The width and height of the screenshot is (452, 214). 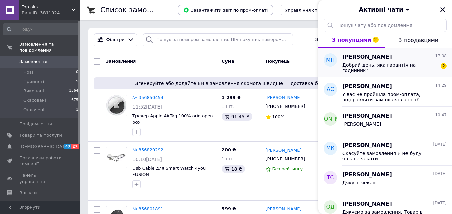 What do you see at coordinates (169, 172) in the screenshot?
I see `span: Usb Cable для Smart Watch 4you FUSION` at bounding box center [169, 172].